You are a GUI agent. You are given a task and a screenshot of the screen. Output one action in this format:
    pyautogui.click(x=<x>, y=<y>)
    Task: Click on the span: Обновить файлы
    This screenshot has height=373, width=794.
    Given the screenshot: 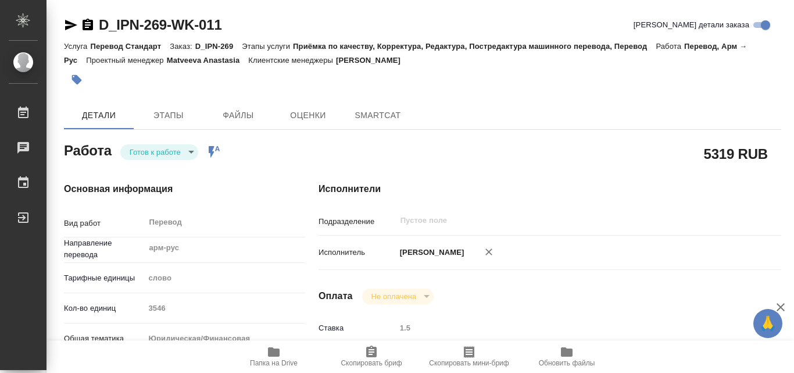 What is the action you would take?
    pyautogui.click(x=567, y=363)
    